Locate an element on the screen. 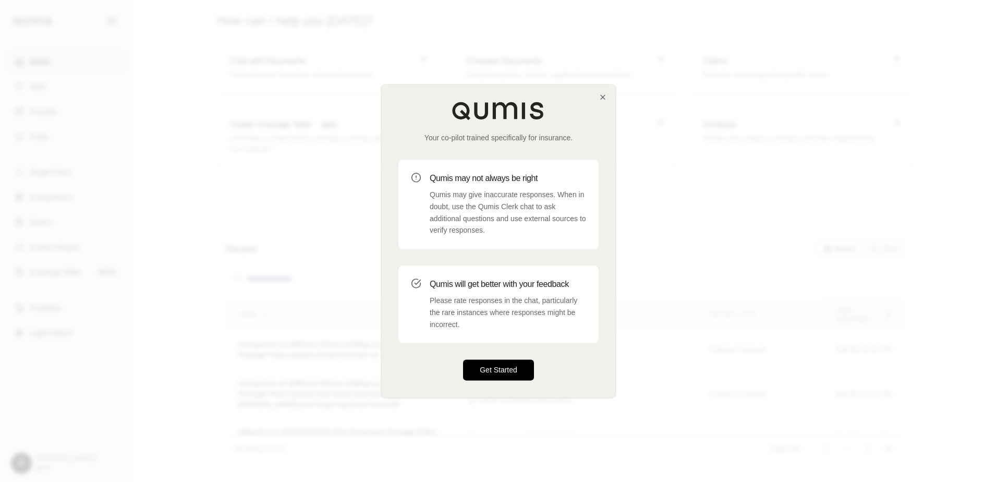 This screenshot has height=482, width=997. p: Please rate responses in the chat, particularly the rare instances where responses might be incor... is located at coordinates (508, 312).